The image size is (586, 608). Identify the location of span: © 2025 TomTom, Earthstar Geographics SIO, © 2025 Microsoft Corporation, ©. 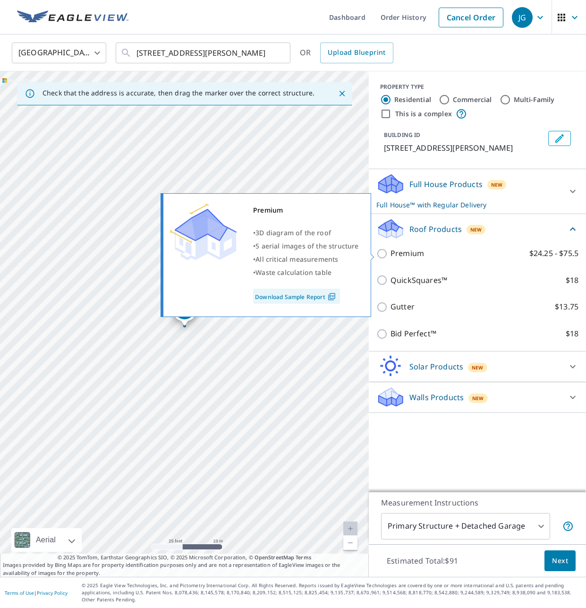
(184, 557).